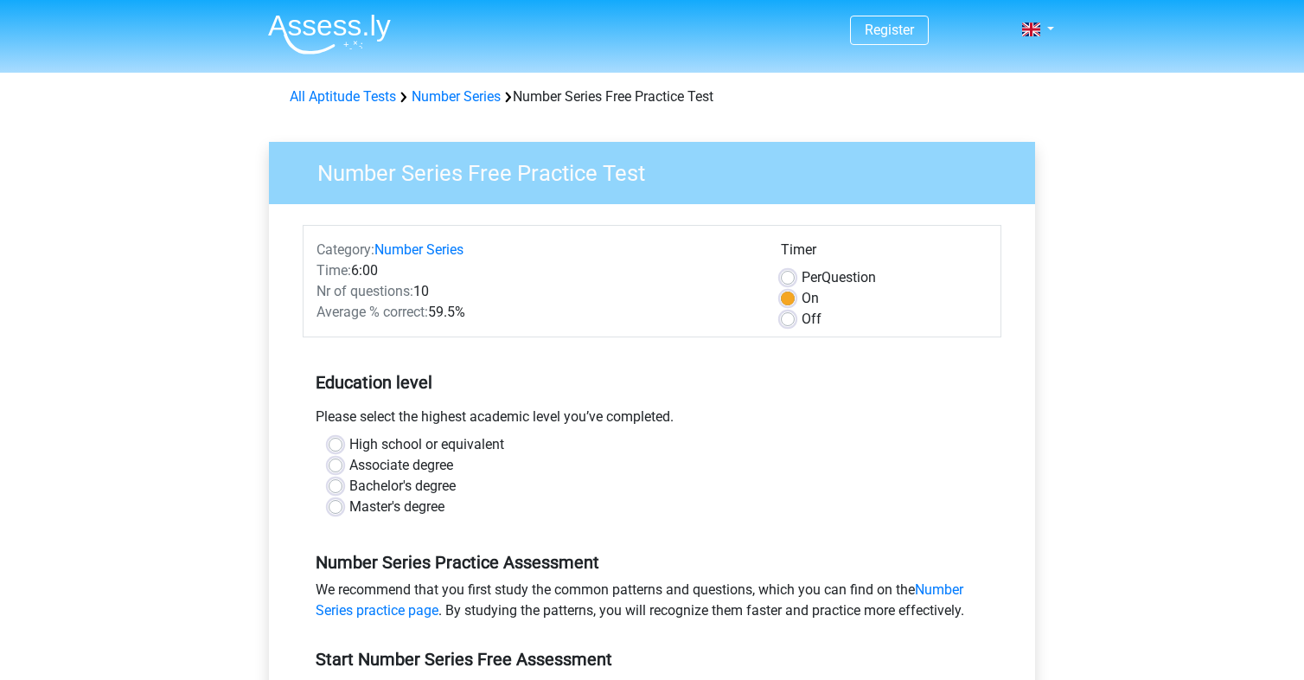 The image size is (1304, 680). I want to click on span: Time:, so click(334, 270).